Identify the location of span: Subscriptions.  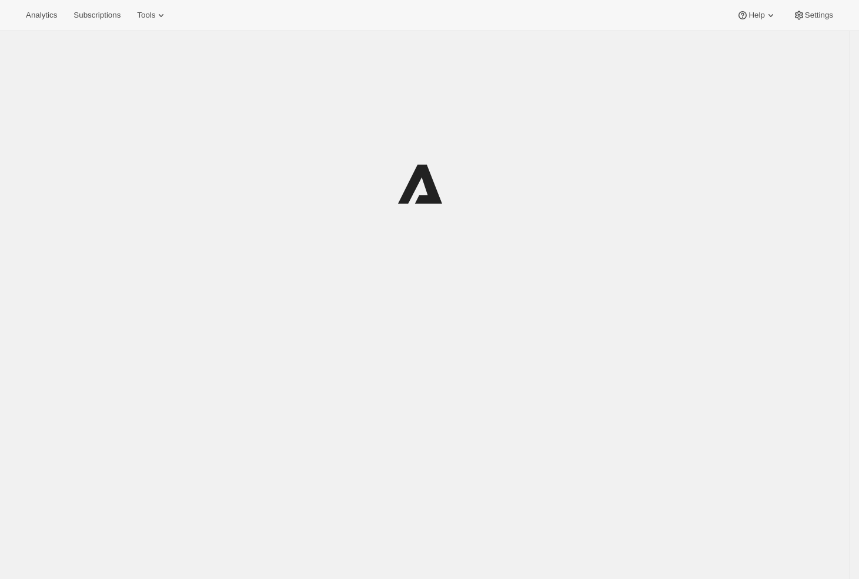
(97, 15).